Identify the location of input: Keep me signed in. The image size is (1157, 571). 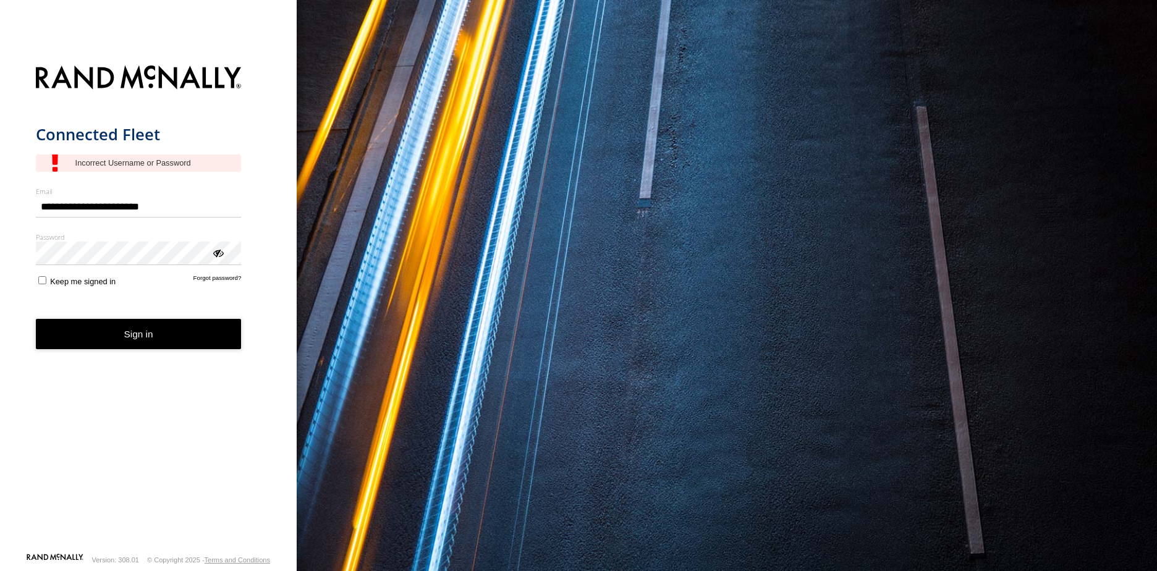
(42, 280).